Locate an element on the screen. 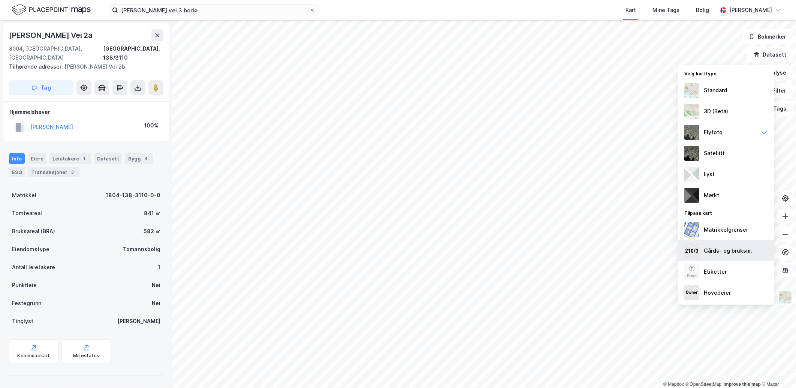 Image resolution: width=796 pixels, height=388 pixels. div: Leietakere is located at coordinates (70, 158).